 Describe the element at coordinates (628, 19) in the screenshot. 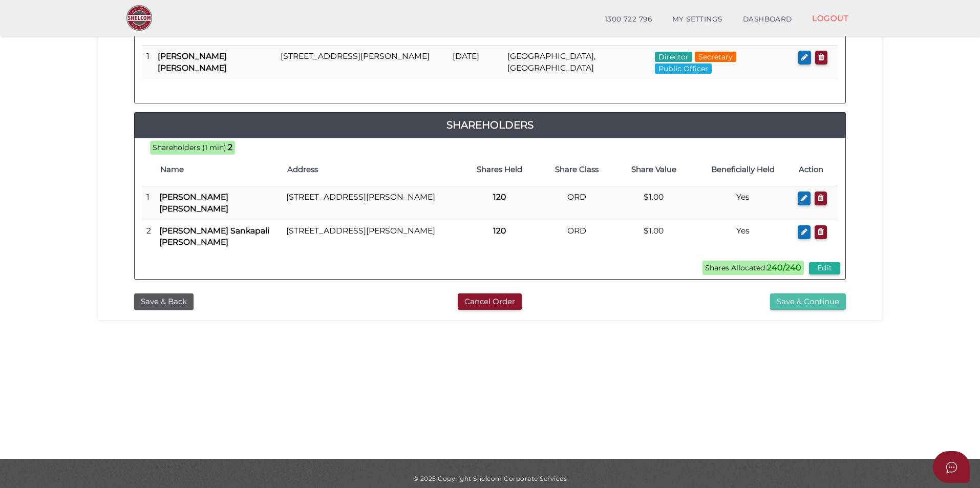

I see `a: 1300 722 796` at that location.